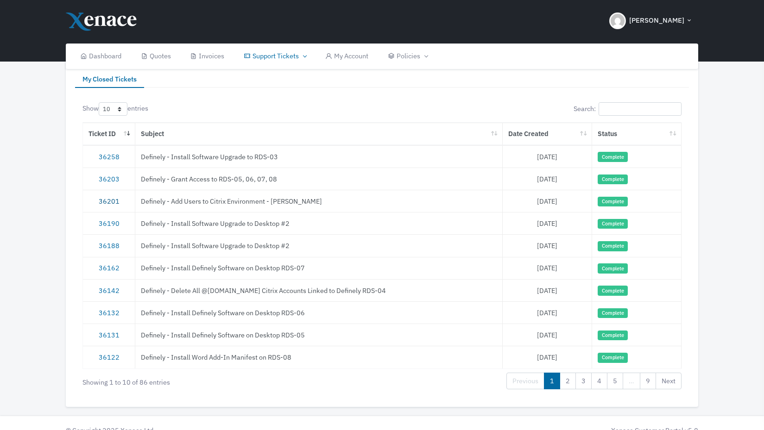  I want to click on input: Search:, so click(639, 109).